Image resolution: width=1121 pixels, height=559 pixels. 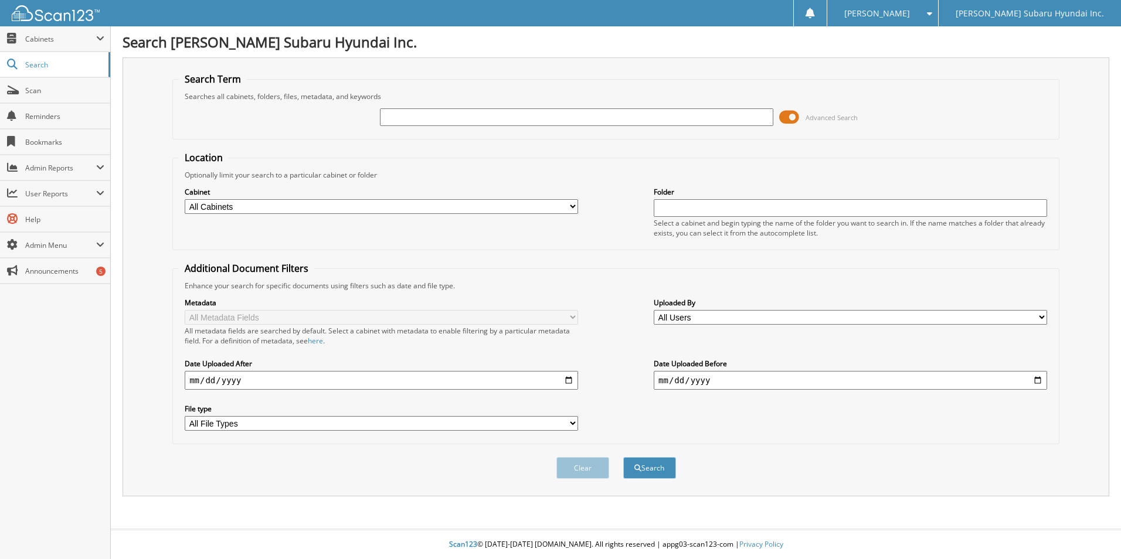 I want to click on label: Metadata, so click(x=381, y=302).